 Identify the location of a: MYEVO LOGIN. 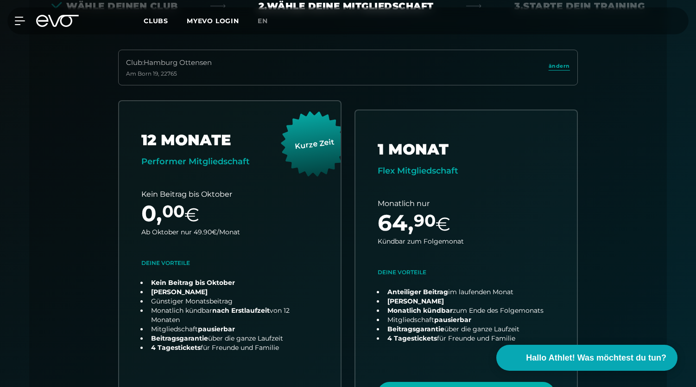
(213, 21).